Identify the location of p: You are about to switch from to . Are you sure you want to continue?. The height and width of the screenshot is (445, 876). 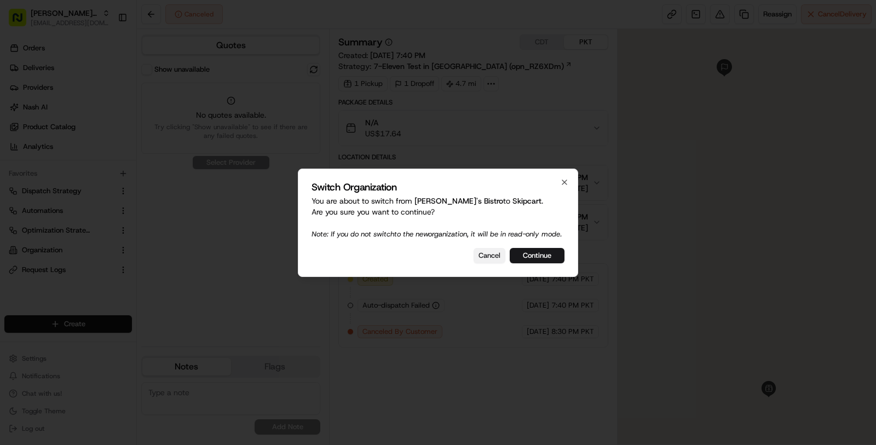
(438, 217).